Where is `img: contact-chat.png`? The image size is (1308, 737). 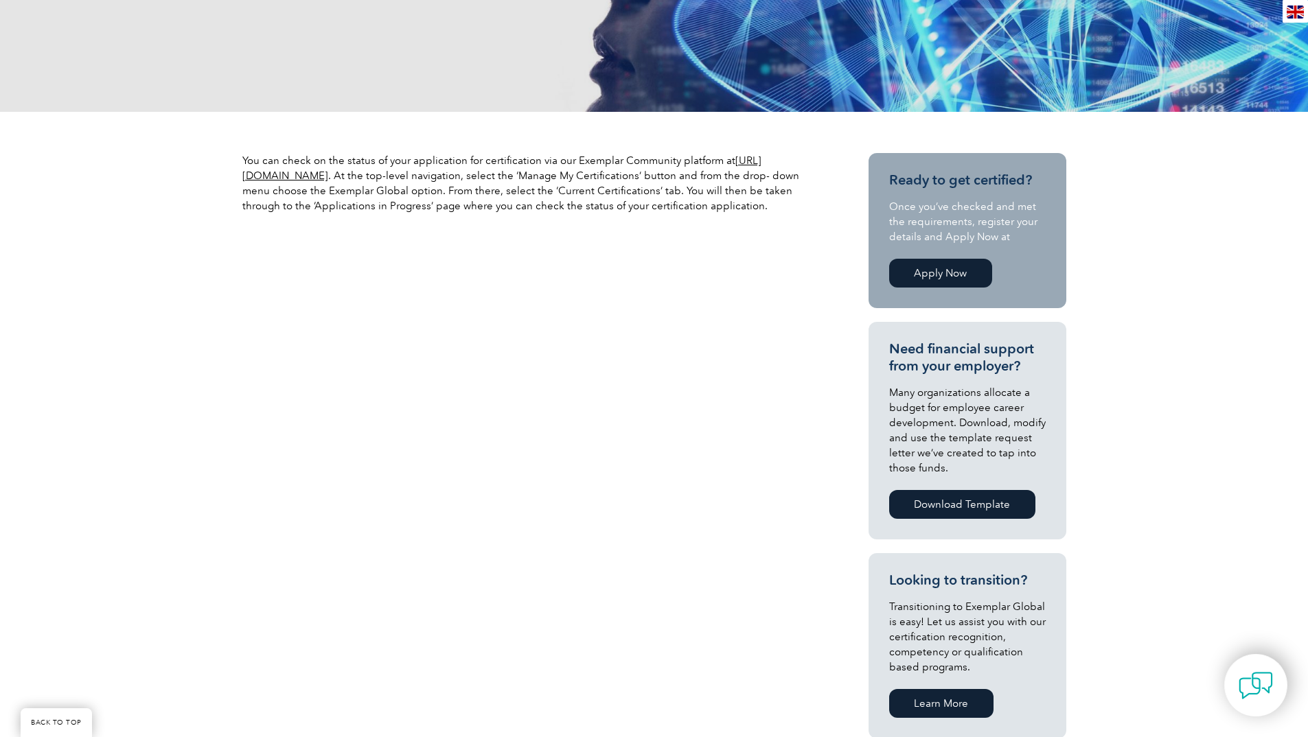 img: contact-chat.png is located at coordinates (1256, 686).